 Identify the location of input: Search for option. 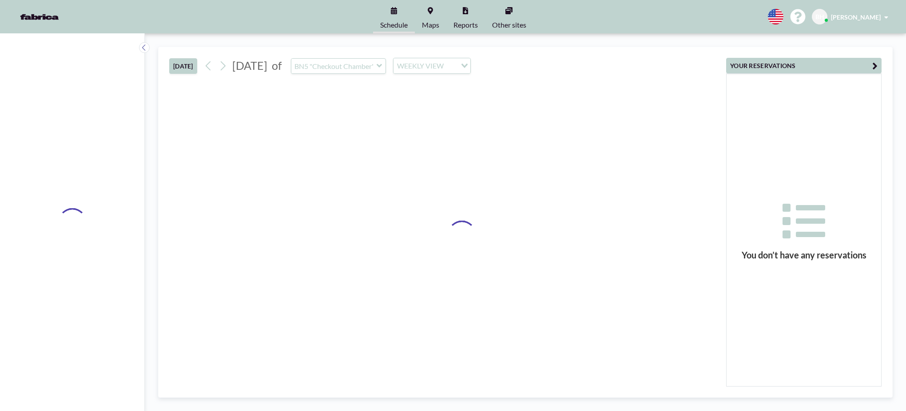
(451, 66).